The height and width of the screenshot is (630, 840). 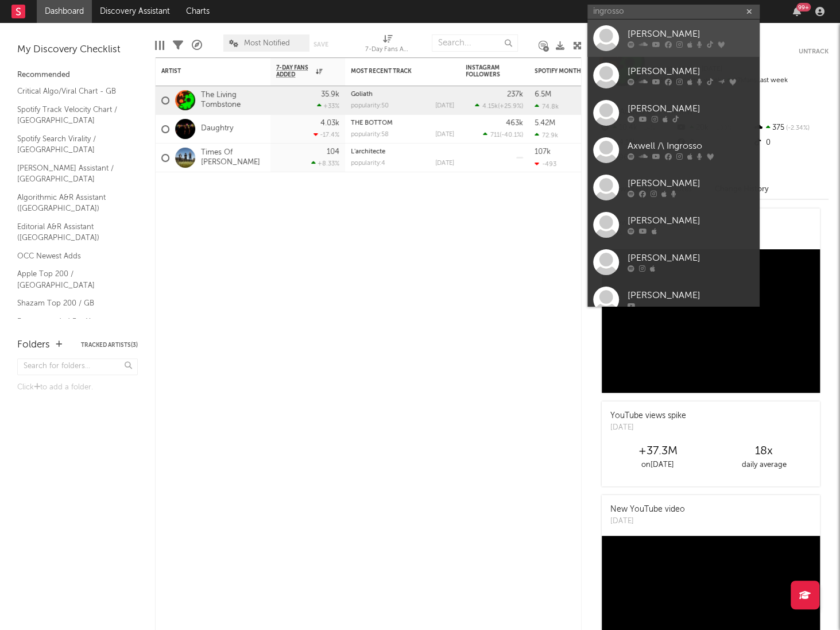 What do you see at coordinates (515, 123) in the screenshot?
I see `div: 463k` at bounding box center [515, 123].